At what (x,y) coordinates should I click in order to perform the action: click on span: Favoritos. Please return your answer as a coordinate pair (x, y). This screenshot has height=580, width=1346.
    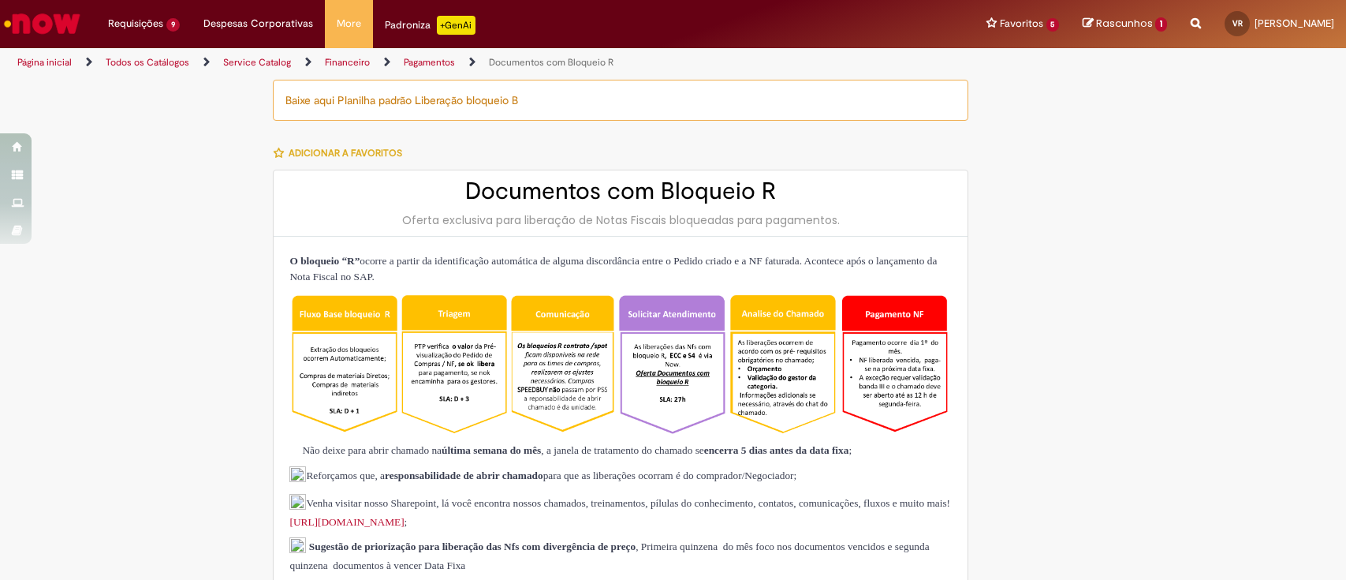
    Looking at the image, I should click on (1021, 24).